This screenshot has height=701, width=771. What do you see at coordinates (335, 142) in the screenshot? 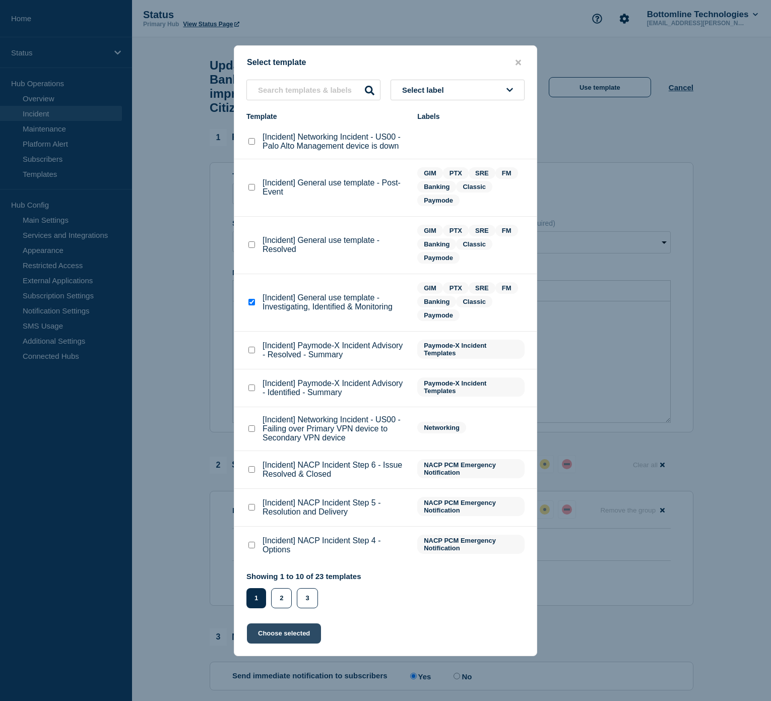
I see `p: [Incident] Networking Incident - US00 - Palo Alto Management device is down` at bounding box center [335, 142].